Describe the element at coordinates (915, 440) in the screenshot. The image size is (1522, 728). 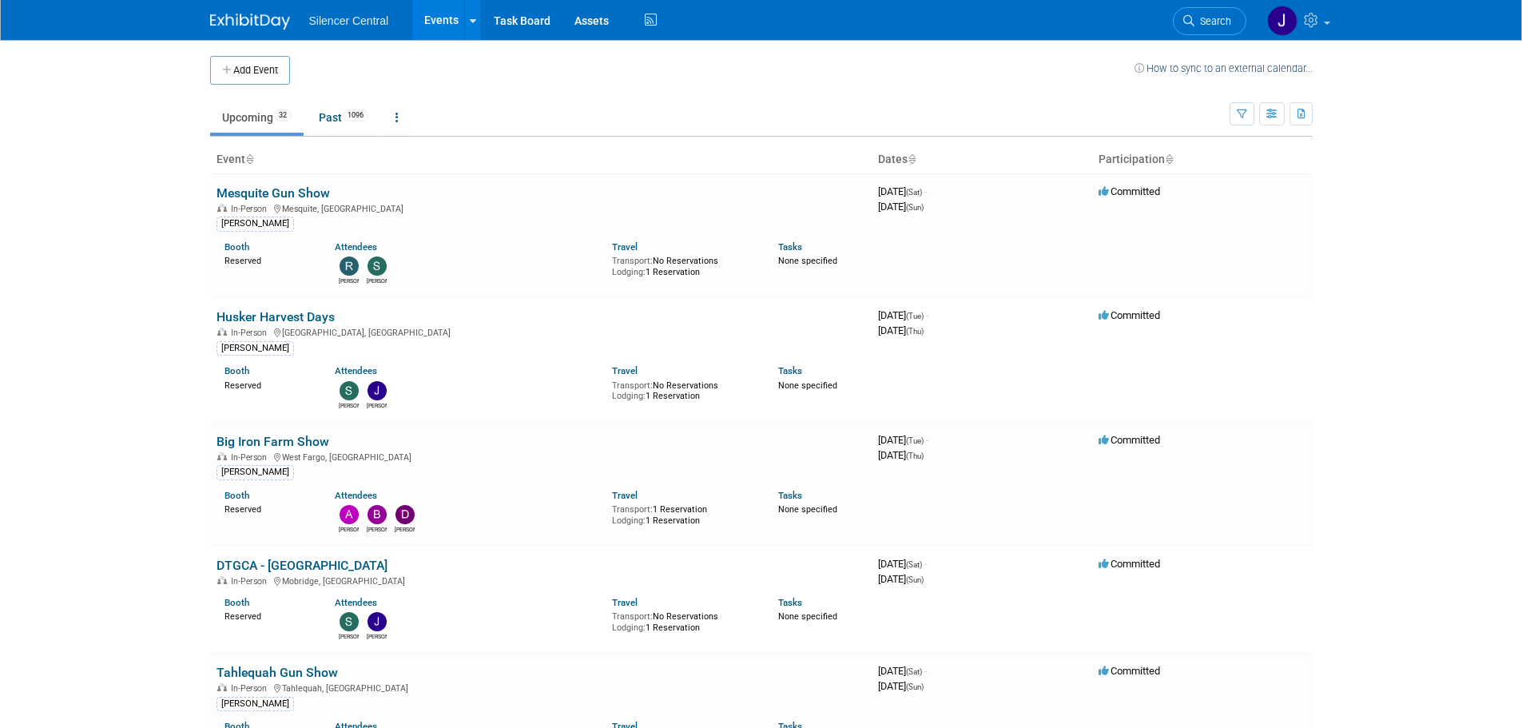
I see `span: (Tue)` at that location.